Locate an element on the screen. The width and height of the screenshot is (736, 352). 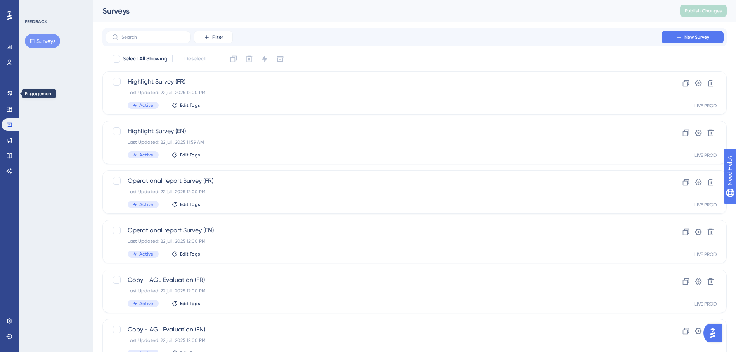
span: Operational report Survey (FR) is located at coordinates (383, 181).